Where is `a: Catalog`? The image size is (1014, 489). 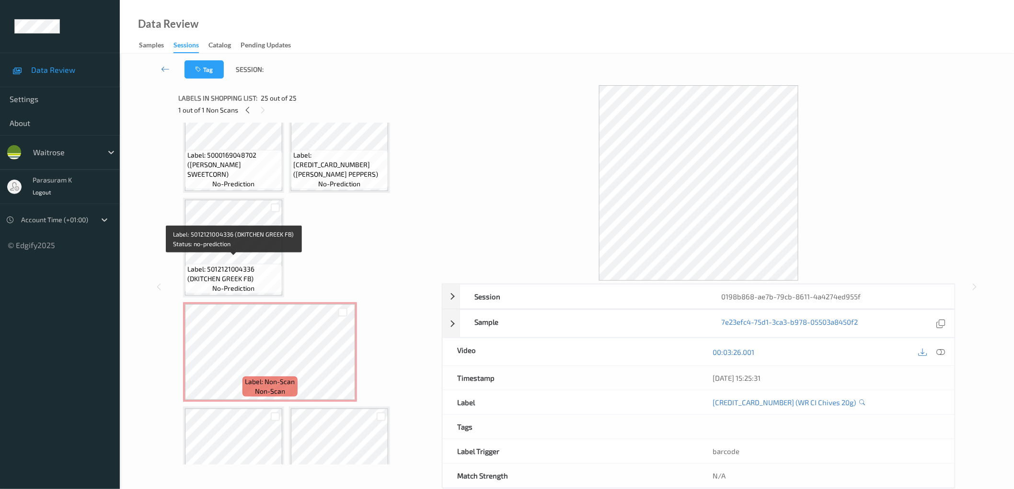 a: Catalog is located at coordinates (224, 46).